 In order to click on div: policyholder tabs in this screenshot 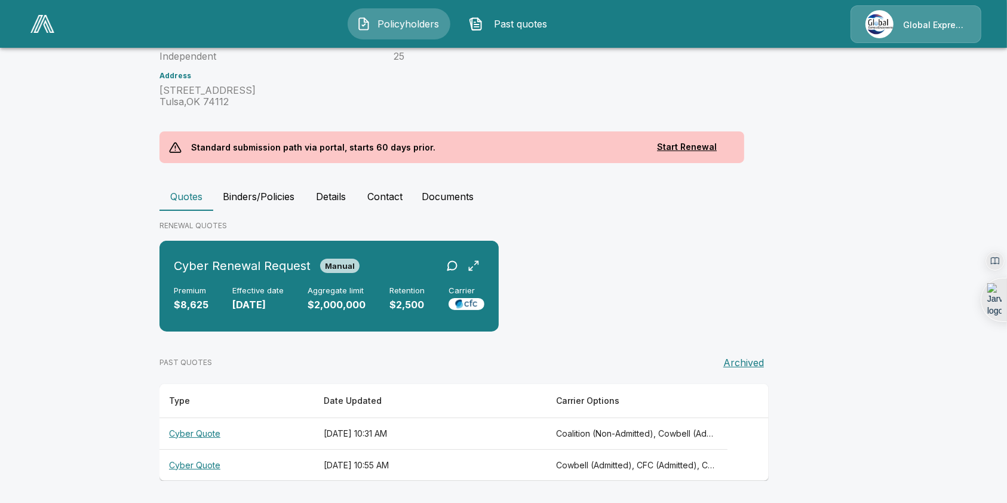, I will do `click(503, 196)`.